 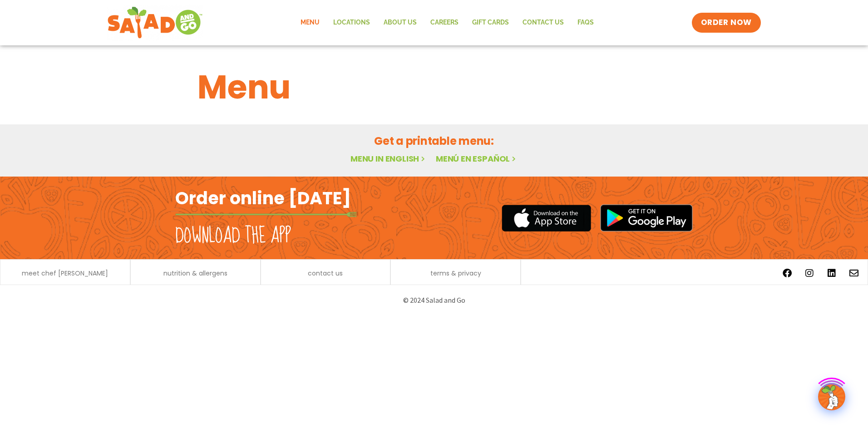 What do you see at coordinates (726, 23) in the screenshot?
I see `span: ORDER NOW` at bounding box center [726, 23].